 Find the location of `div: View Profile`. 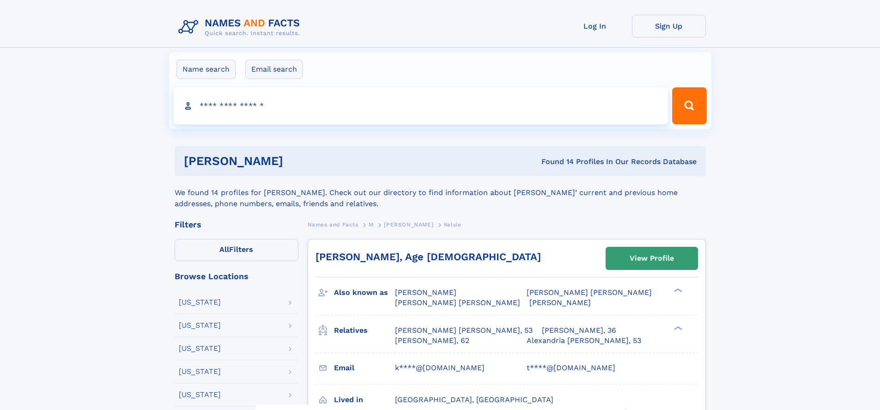

div: View Profile is located at coordinates (652, 258).